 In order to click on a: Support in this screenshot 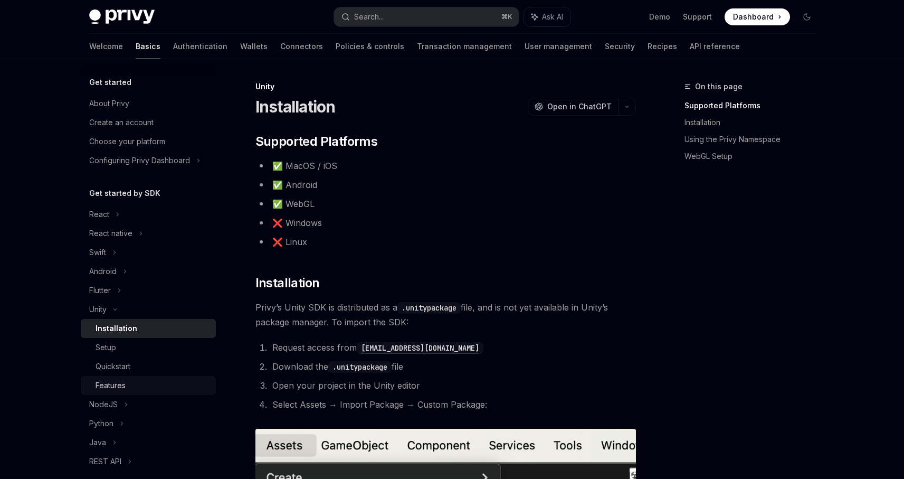, I will do `click(697, 17)`.